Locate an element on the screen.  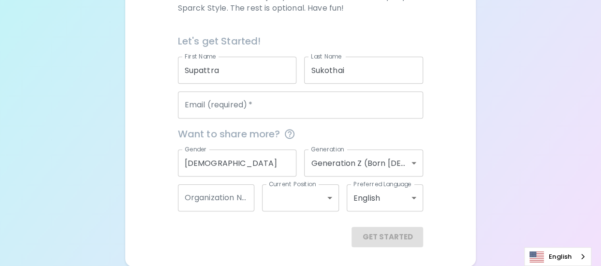
div: Language is located at coordinates (557, 256).